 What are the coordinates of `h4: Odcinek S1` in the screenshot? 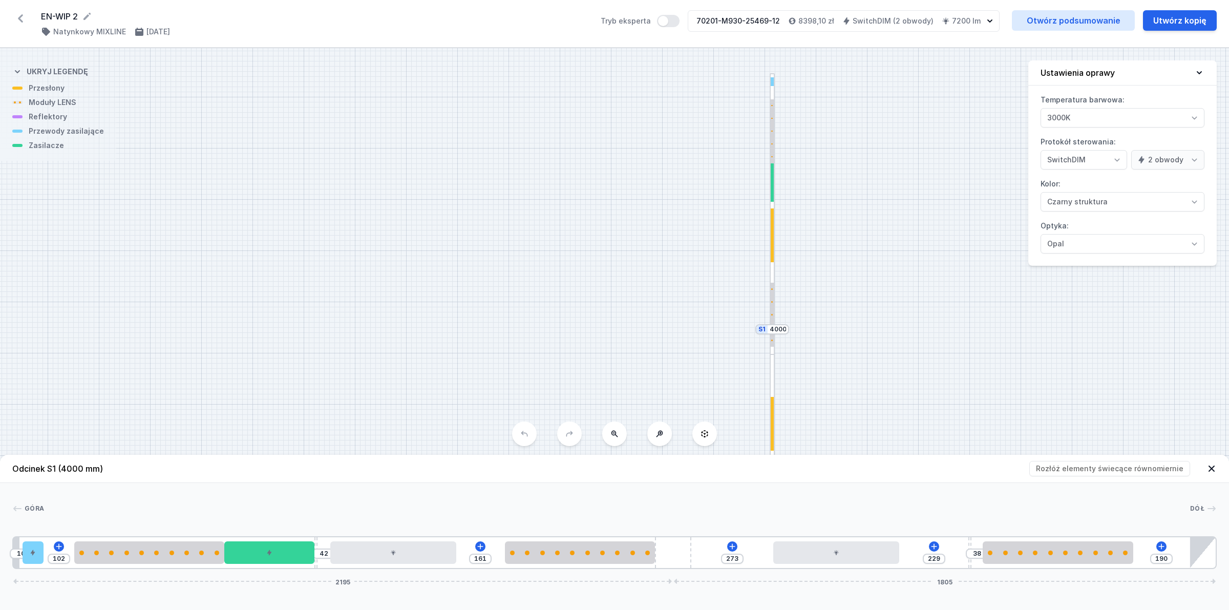 It's located at (57, 469).